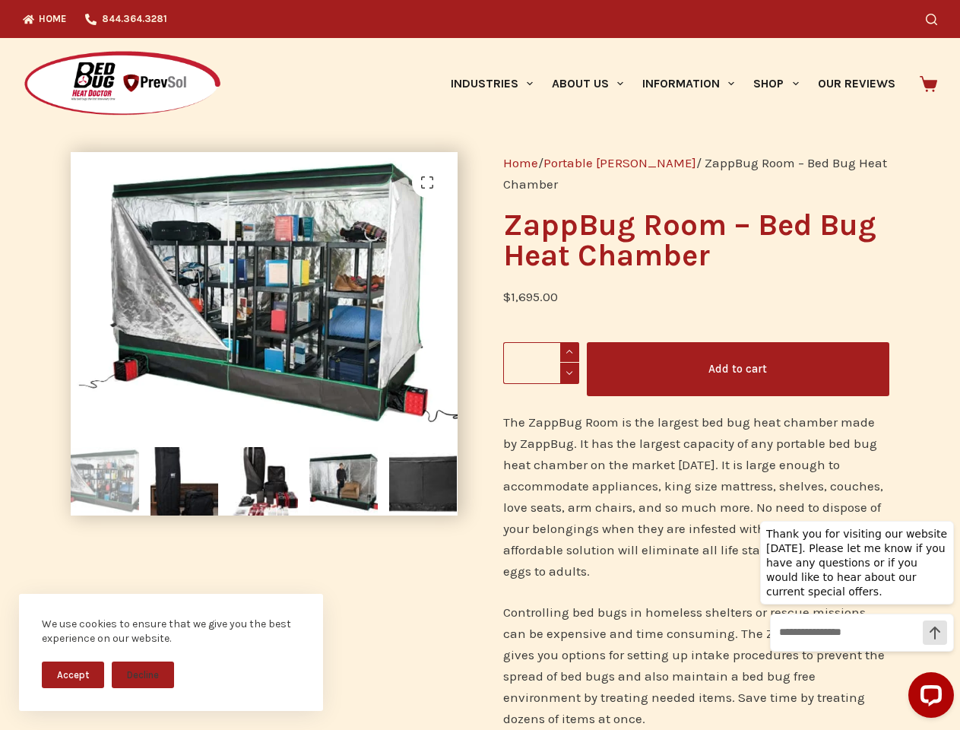 The image size is (960, 730). I want to click on a: Our Reviews, so click(856, 84).